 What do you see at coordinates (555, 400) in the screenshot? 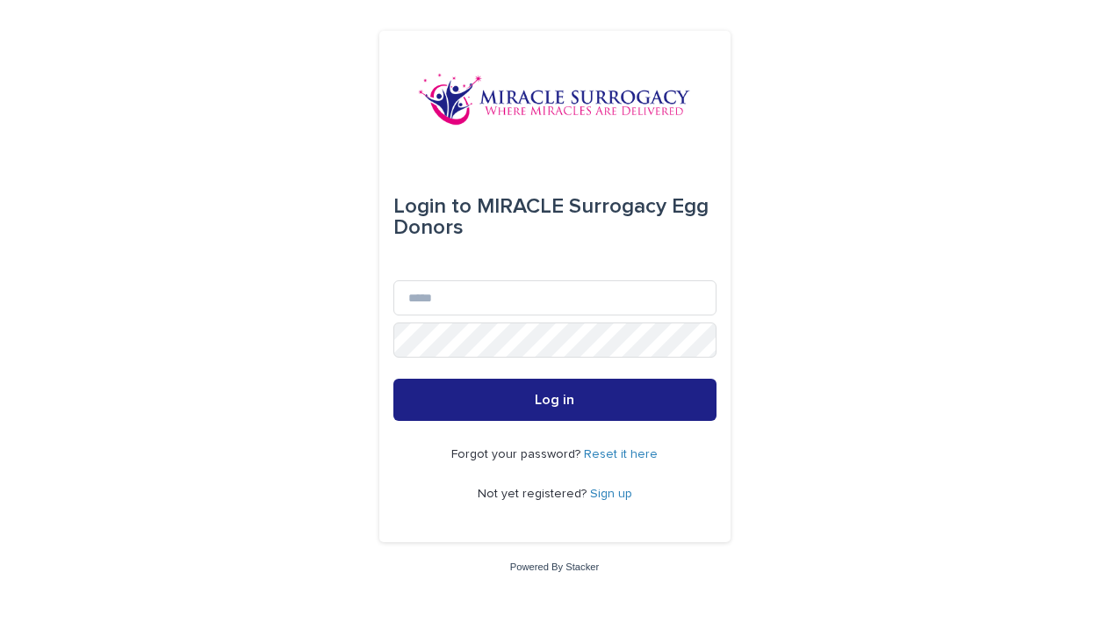
I see `button: Log in` at bounding box center [555, 400].